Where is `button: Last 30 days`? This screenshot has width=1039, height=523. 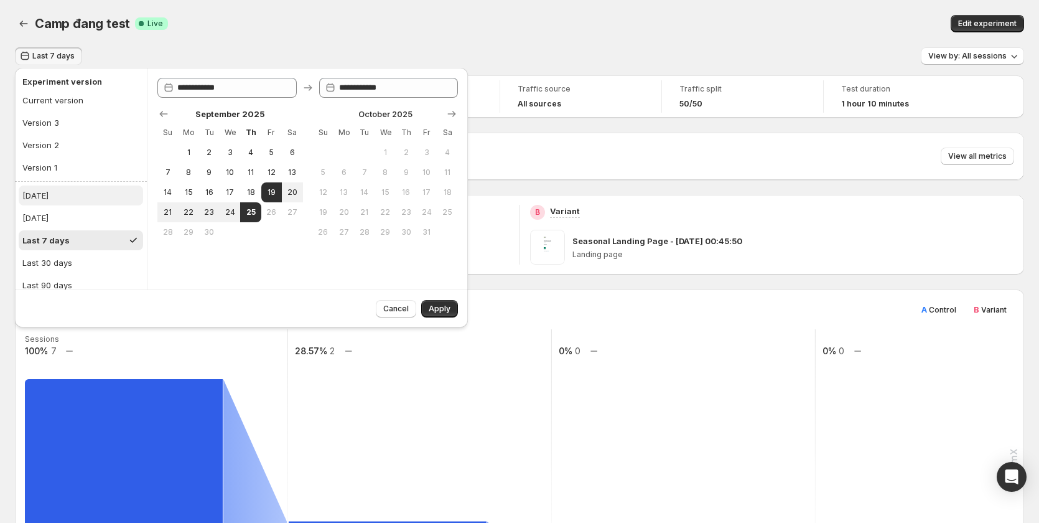
button: Last 30 days is located at coordinates (81, 263).